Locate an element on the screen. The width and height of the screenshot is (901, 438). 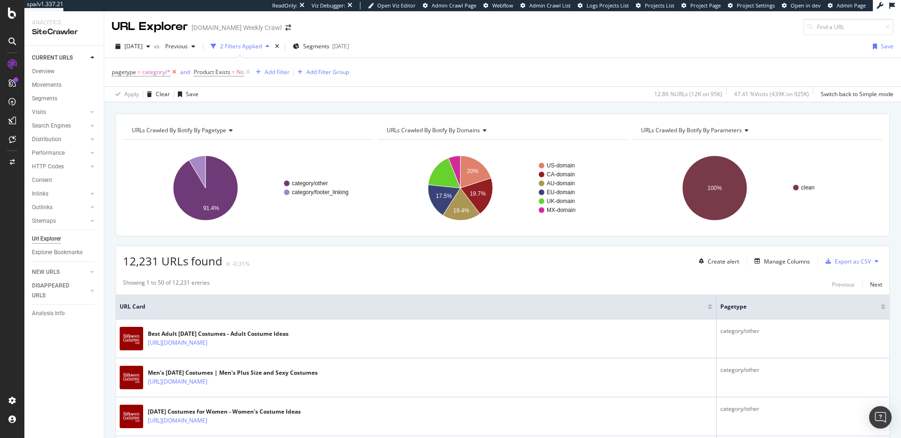
a: Inlinks is located at coordinates (60, 194).